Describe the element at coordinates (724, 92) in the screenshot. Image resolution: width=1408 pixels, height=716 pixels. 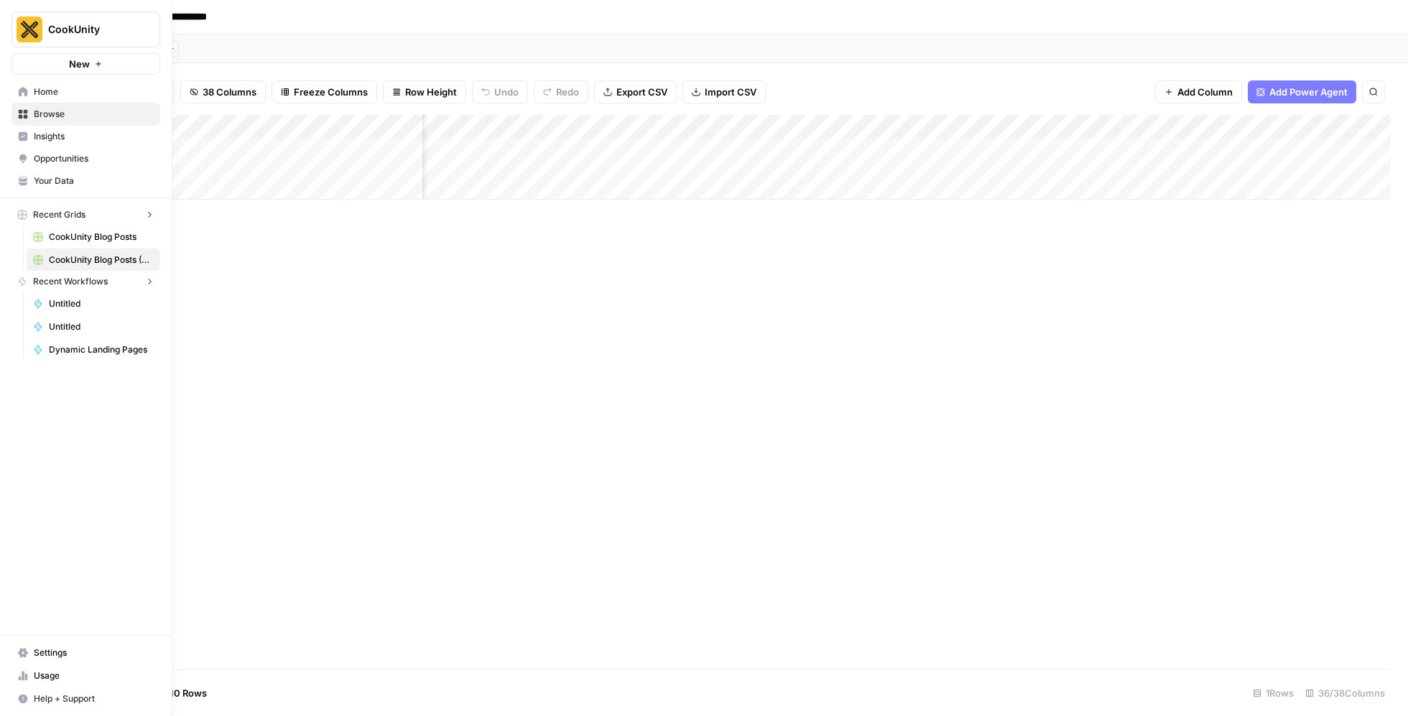
I see `button: Import CSV` at that location.